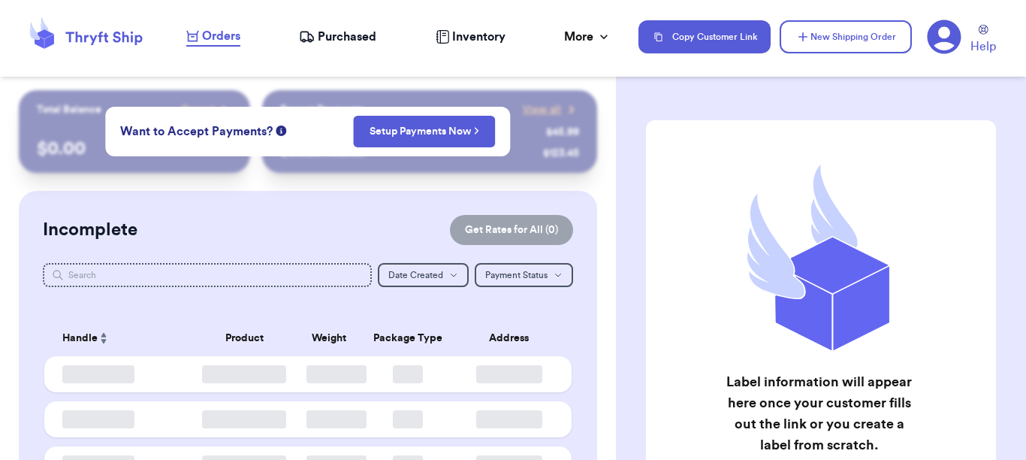 This screenshot has height=460, width=1026. I want to click on span: Inventory, so click(479, 37).